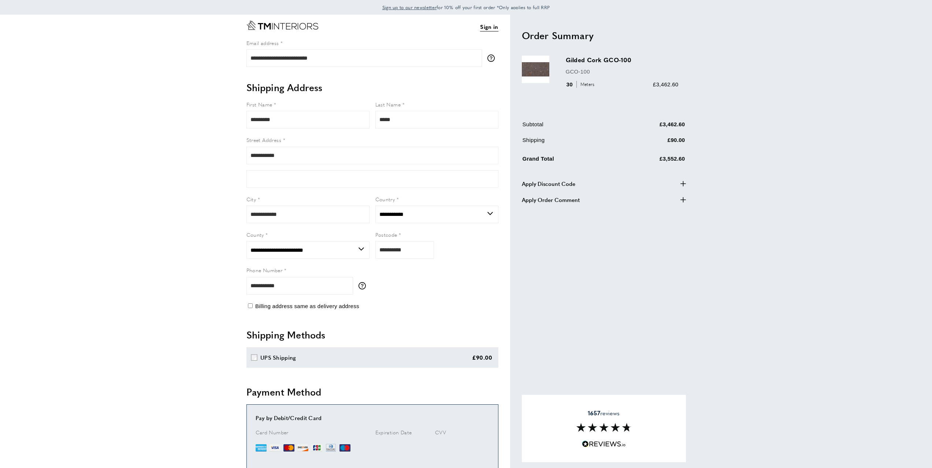 The height and width of the screenshot is (468, 932). What do you see at coordinates (275, 448) in the screenshot?
I see `img: VI.webp` at bounding box center [275, 448].